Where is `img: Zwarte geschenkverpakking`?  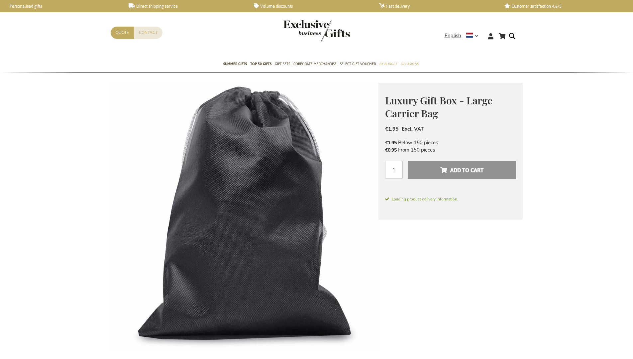 img: Zwarte geschenkverpakking is located at coordinates (245, 217).